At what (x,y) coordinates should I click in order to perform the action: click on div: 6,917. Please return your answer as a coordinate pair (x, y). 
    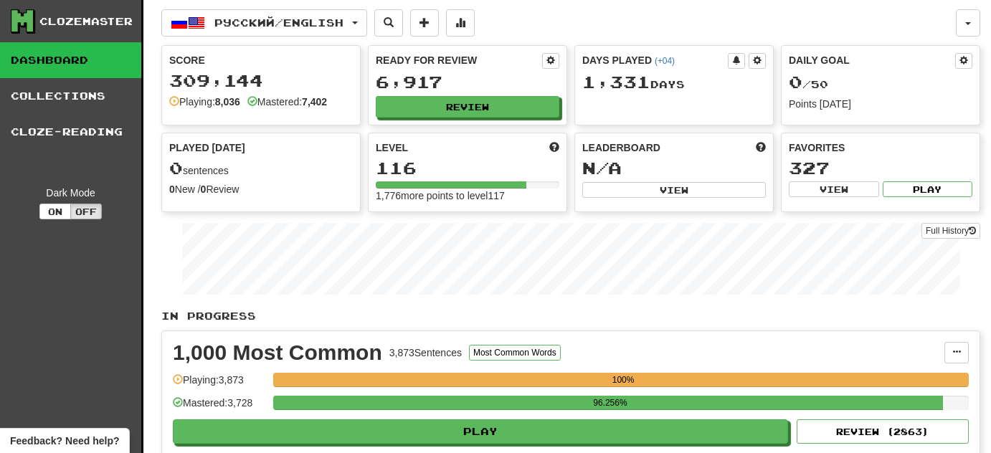
    Looking at the image, I should click on (467, 82).